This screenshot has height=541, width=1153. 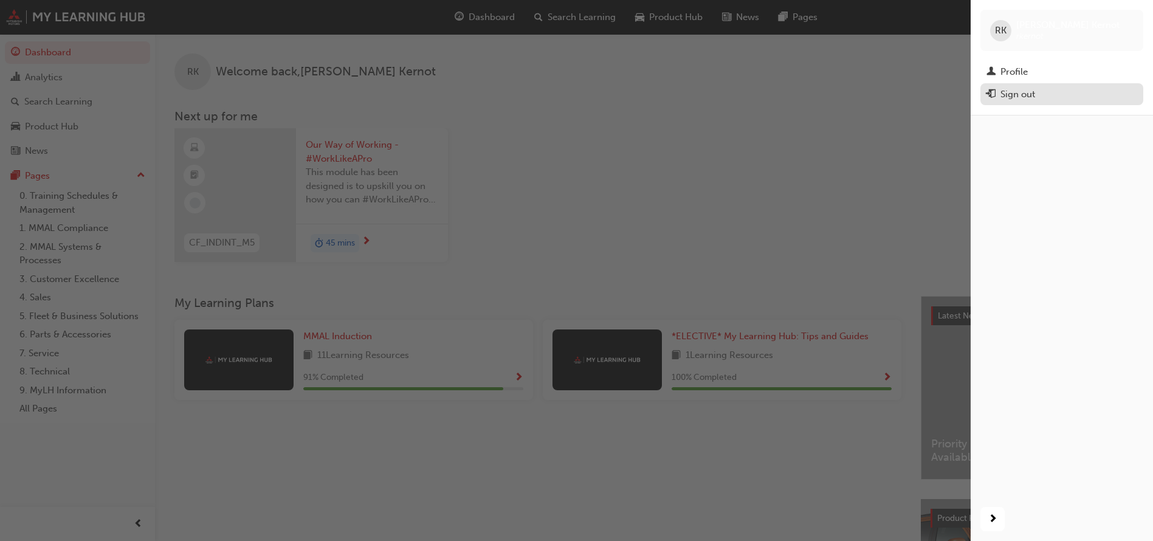 I want to click on a: Profile, so click(x=1061, y=72).